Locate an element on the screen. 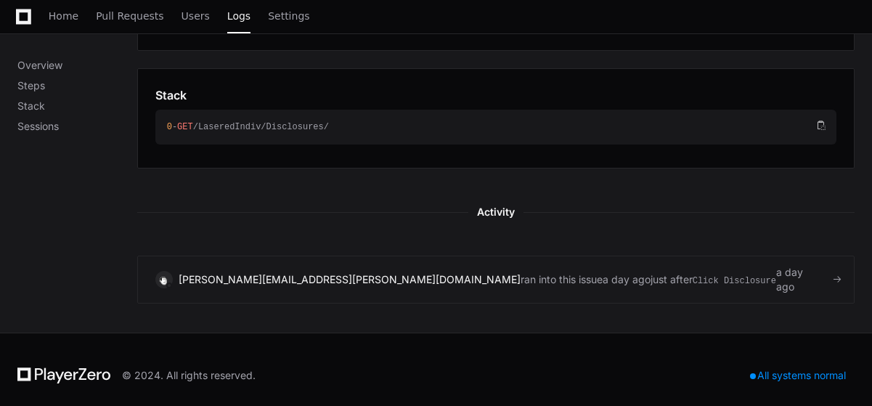  span: Users is located at coordinates (195, 16).